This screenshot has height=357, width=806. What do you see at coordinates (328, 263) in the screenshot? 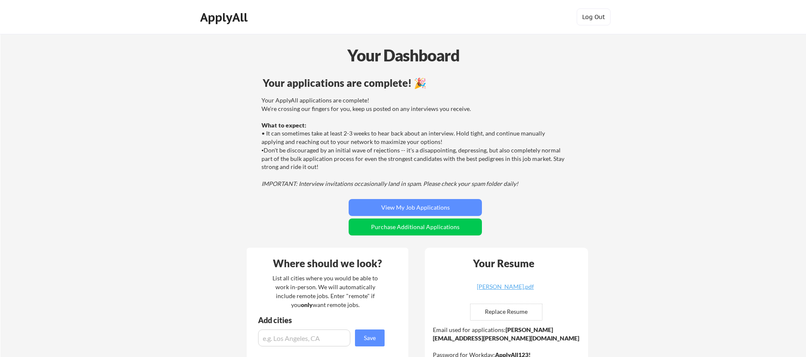
I see `div: Where should we look?` at bounding box center [328, 263].